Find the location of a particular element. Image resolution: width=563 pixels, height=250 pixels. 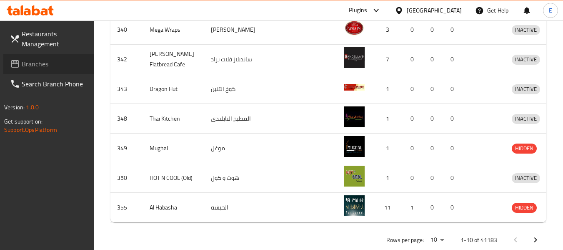

span: Search Branch Phone is located at coordinates (55, 84).